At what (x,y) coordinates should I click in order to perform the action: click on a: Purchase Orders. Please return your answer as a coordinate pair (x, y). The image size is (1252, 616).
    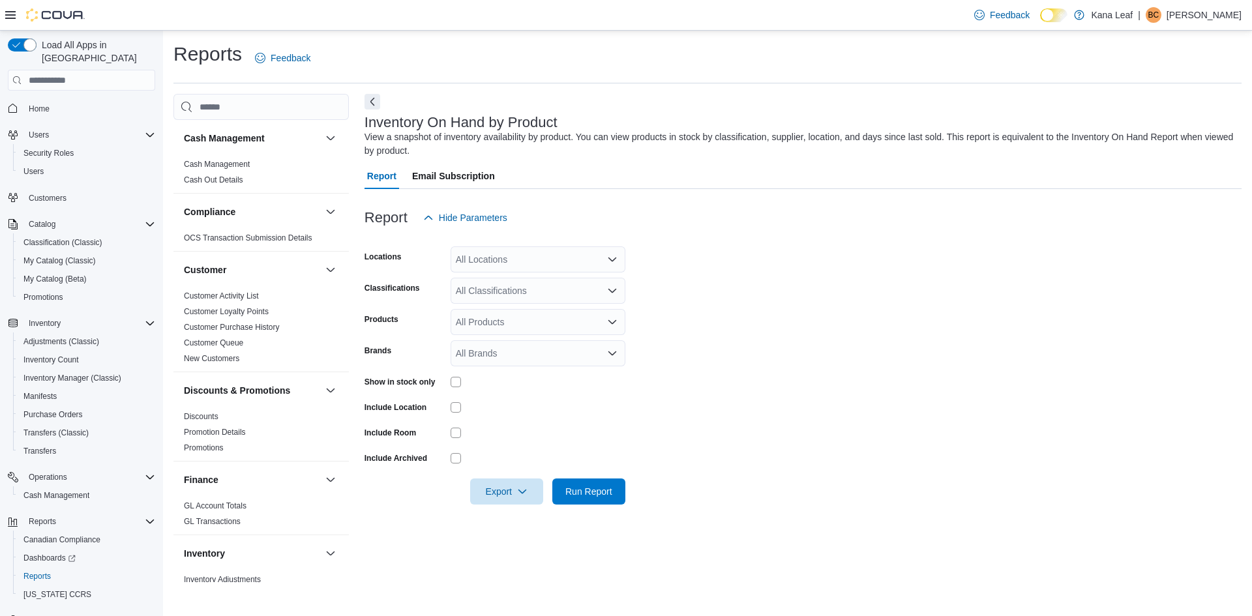
    Looking at the image, I should click on (53, 415).